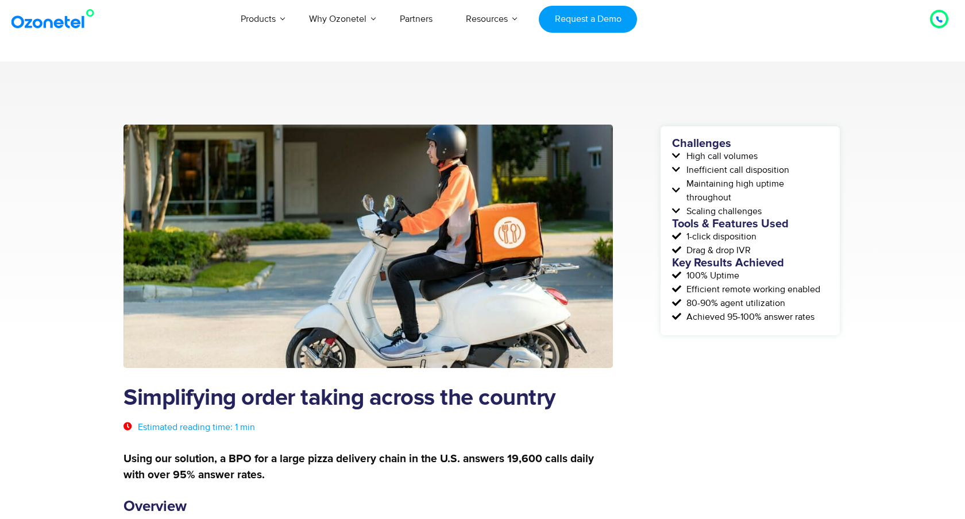 This screenshot has height=519, width=965. What do you see at coordinates (711, 276) in the screenshot?
I see `span: 100% Uptime` at bounding box center [711, 276].